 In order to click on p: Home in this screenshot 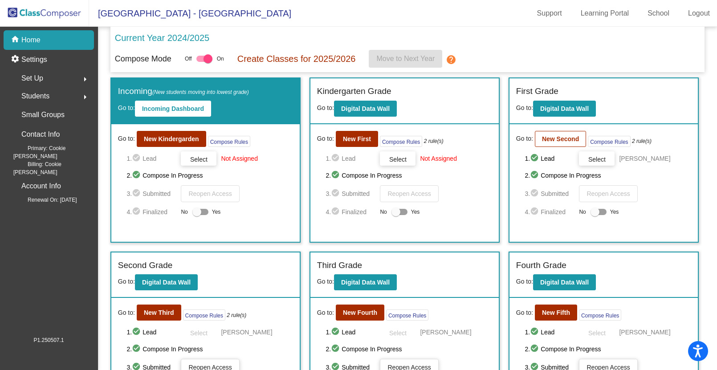, I will do `click(31, 40)`.